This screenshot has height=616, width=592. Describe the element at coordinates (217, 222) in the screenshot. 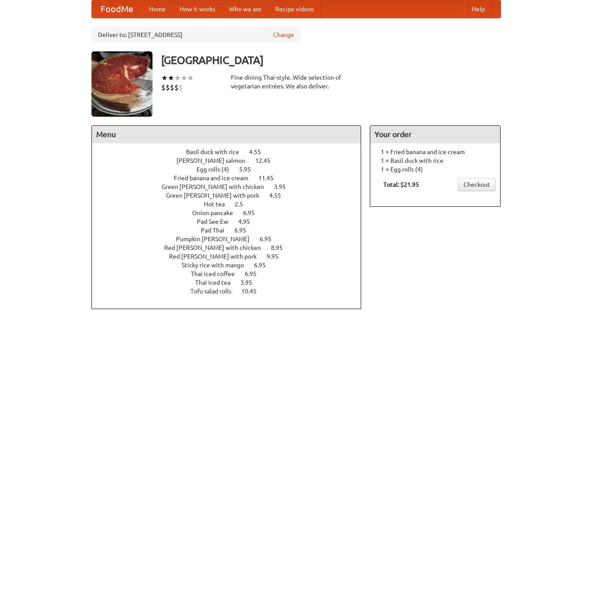

I see `span: Pad See Ew` at that location.